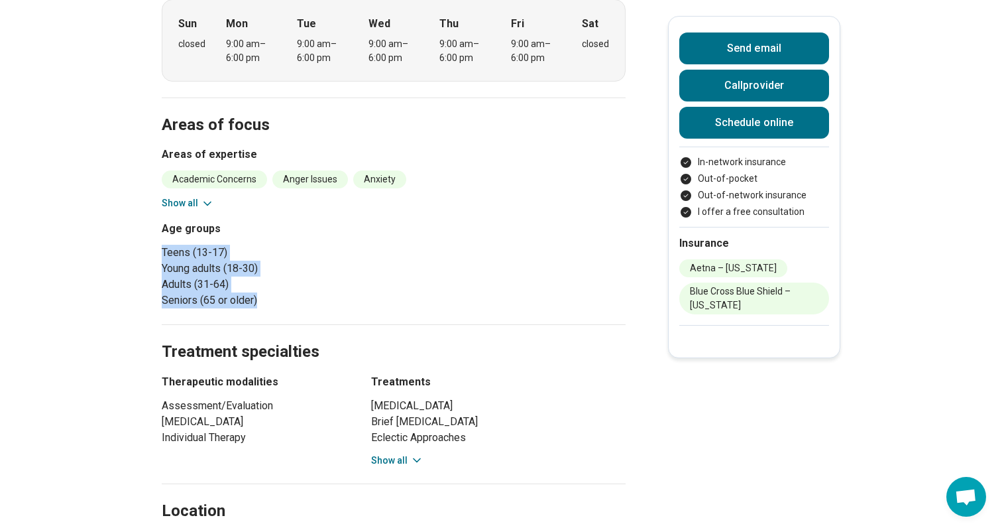 The width and height of the screenshot is (1002, 530). Describe the element at coordinates (194, 511) in the screenshot. I see `h2: Location` at that location.